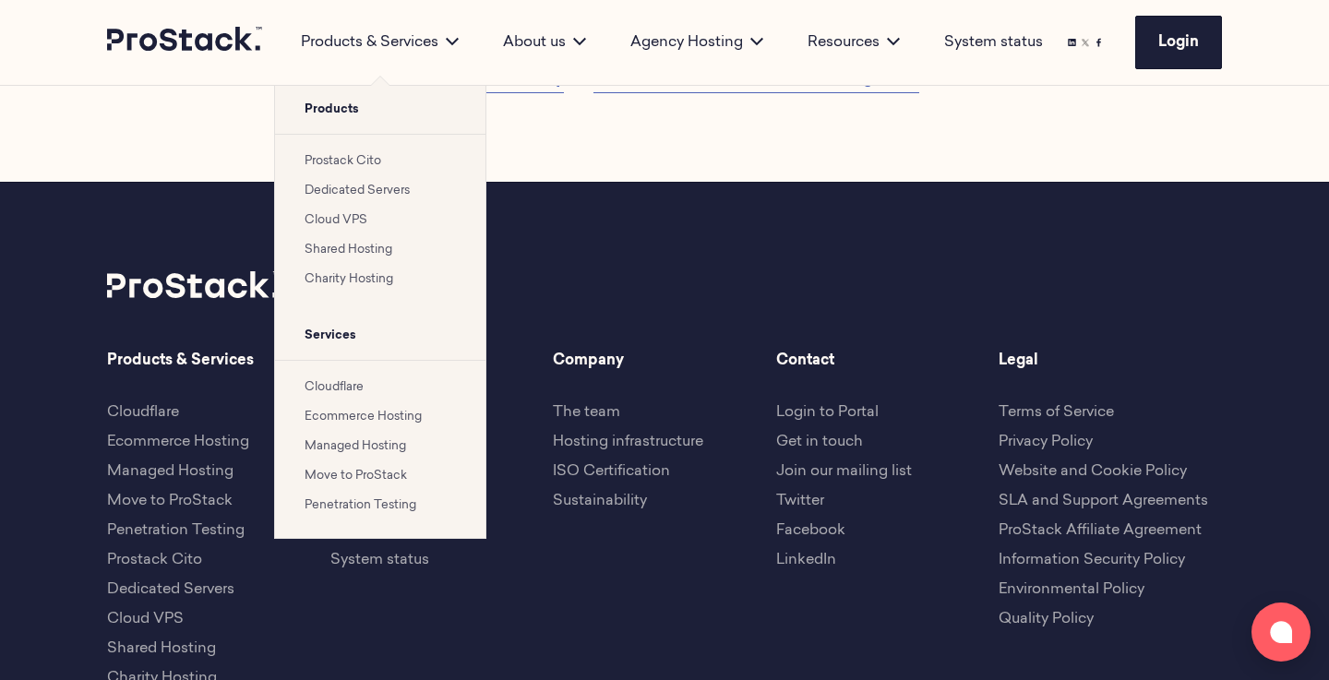  Describe the element at coordinates (697, 42) in the screenshot. I see `div: Agency Hosting` at that location.